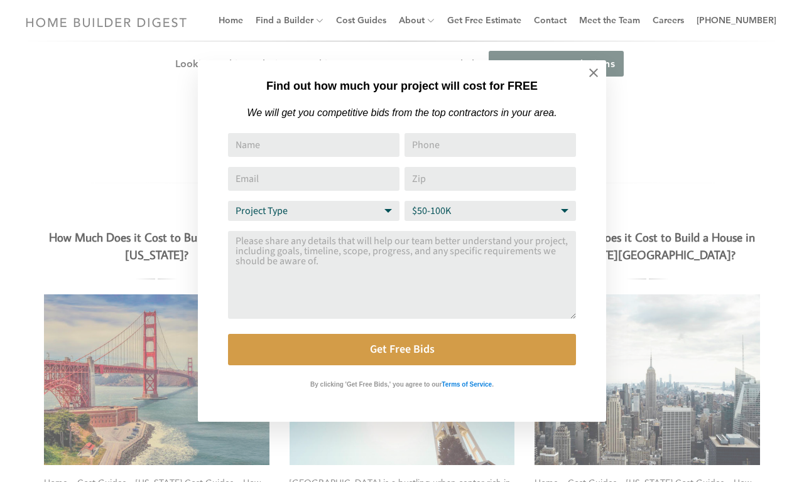 The width and height of the screenshot is (804, 482). Describe the element at coordinates (313, 211) in the screenshot. I see `select: Project Type` at that location.